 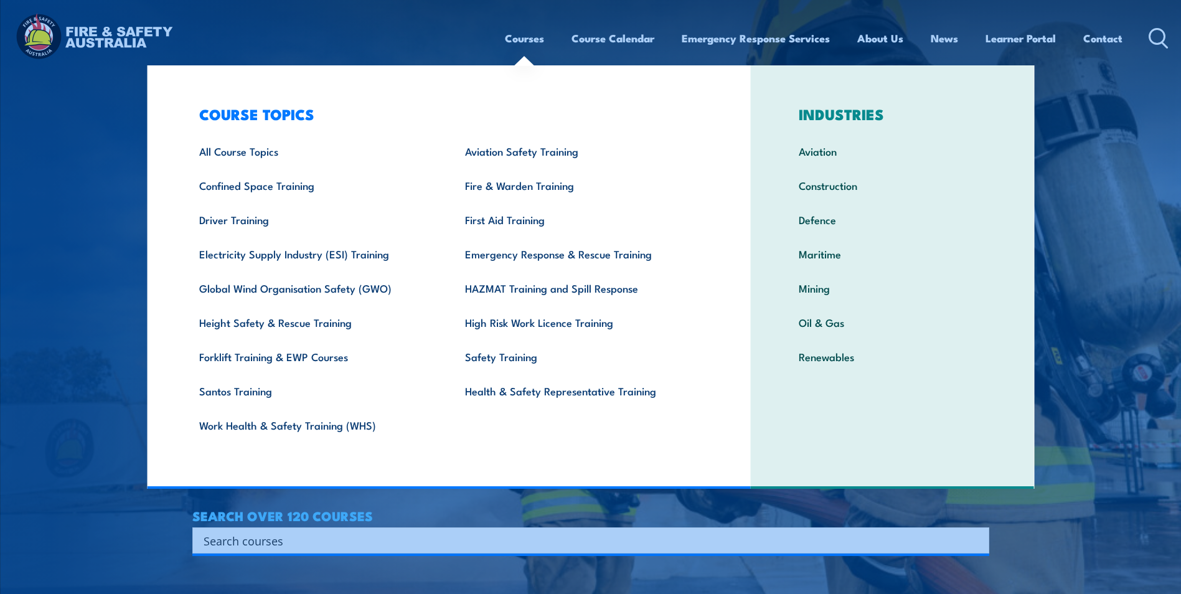 I want to click on h4: SEARCH OVER 120 COURSES, so click(x=591, y=516).